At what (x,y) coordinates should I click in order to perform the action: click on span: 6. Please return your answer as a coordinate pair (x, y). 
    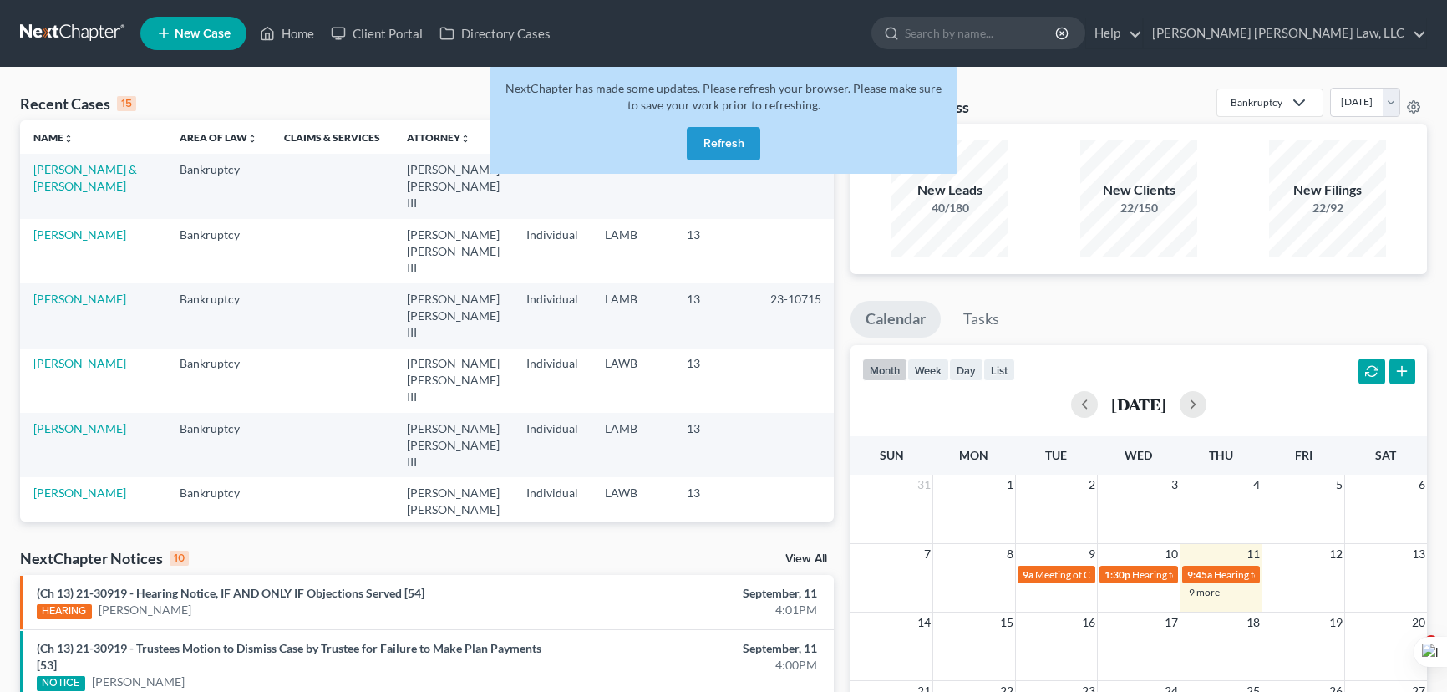
    Looking at the image, I should click on (1422, 484).